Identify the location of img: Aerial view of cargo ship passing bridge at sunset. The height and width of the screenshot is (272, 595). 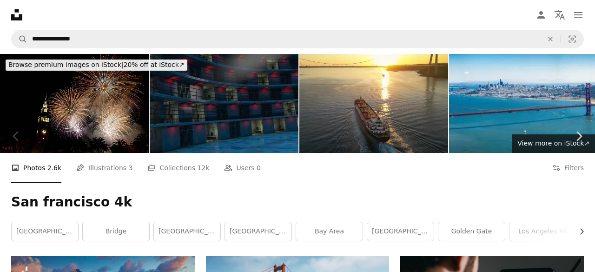
(374, 103).